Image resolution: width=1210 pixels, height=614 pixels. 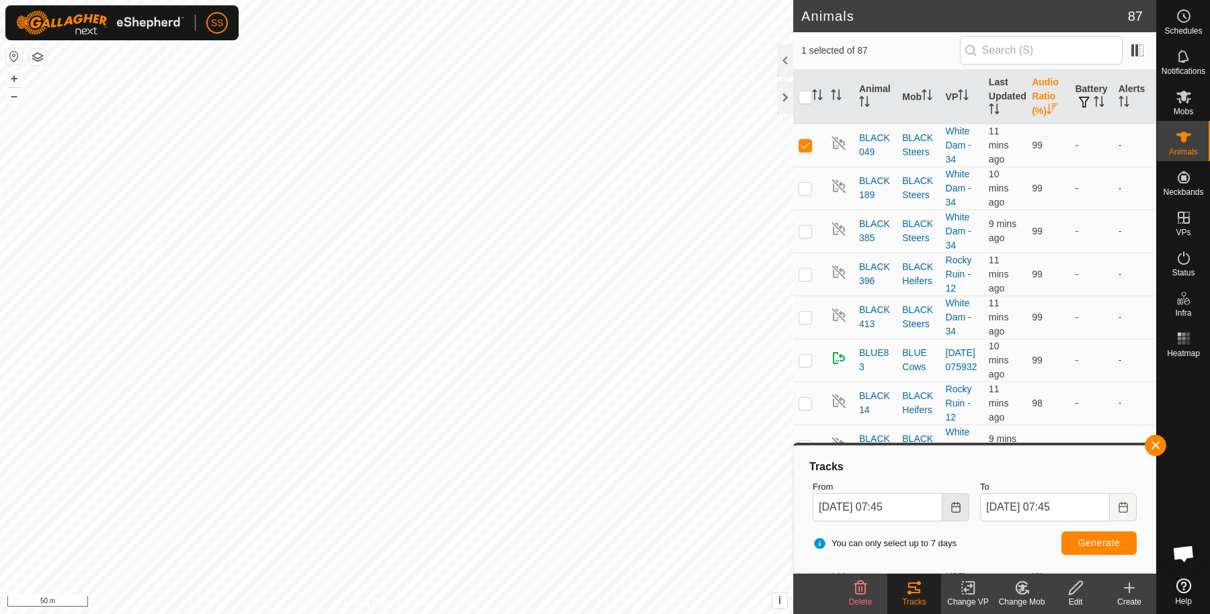 I want to click on span: Delete, so click(x=860, y=602).